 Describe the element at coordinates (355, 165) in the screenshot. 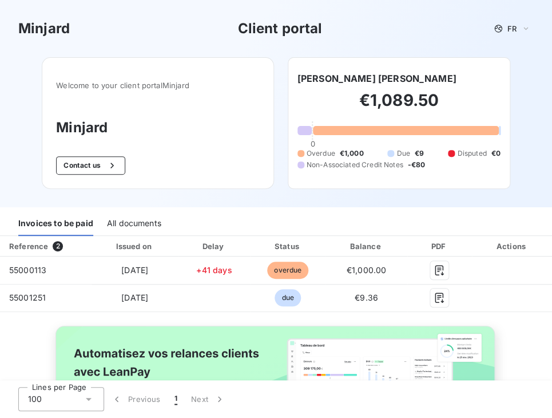

I see `span: Non-Associated Credit Notes` at that location.